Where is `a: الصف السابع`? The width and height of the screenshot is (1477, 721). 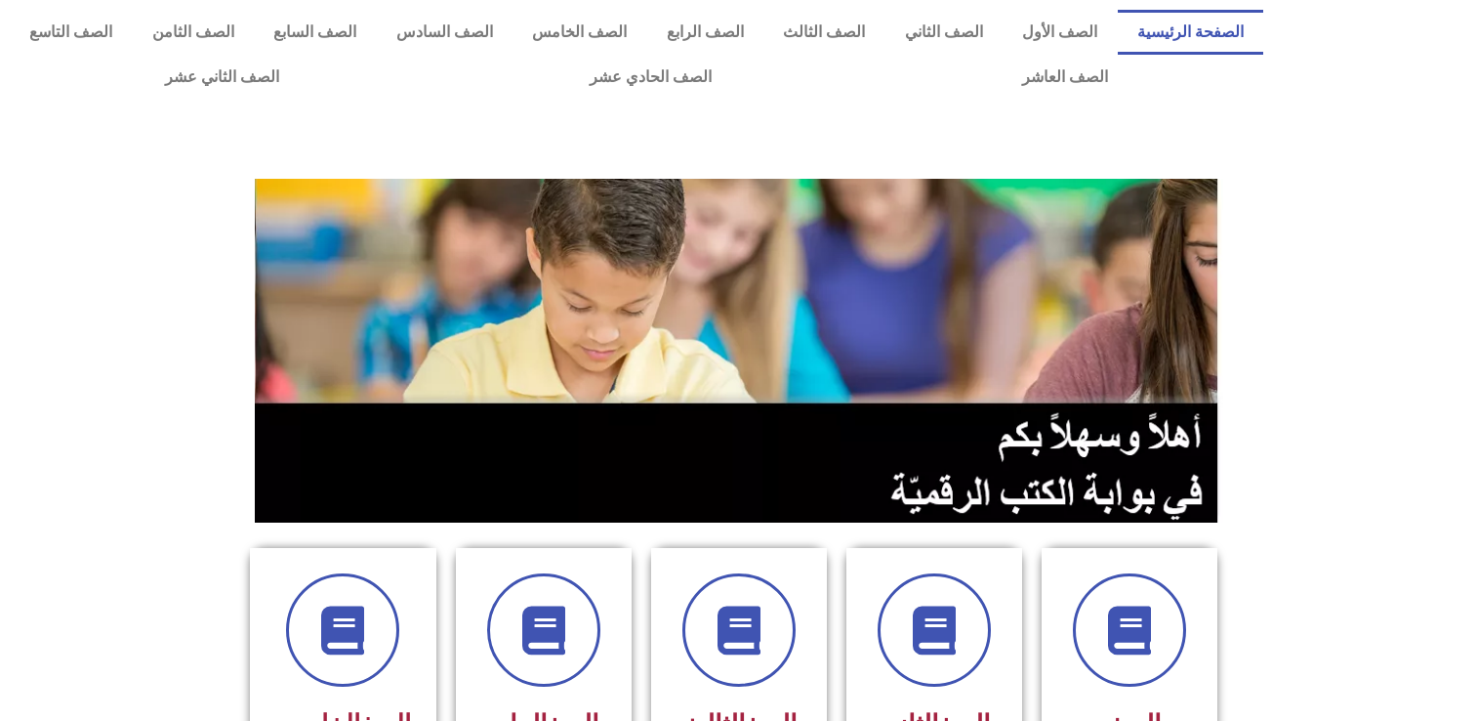 a: الصف السابع is located at coordinates (315, 32).